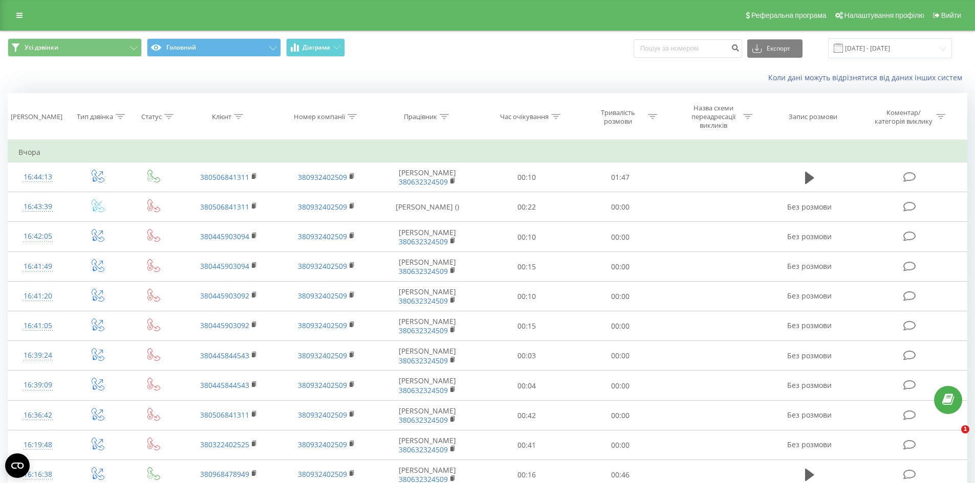 The image size is (975, 483). I want to click on font: Коментар/категорія виклику, so click(903, 117).